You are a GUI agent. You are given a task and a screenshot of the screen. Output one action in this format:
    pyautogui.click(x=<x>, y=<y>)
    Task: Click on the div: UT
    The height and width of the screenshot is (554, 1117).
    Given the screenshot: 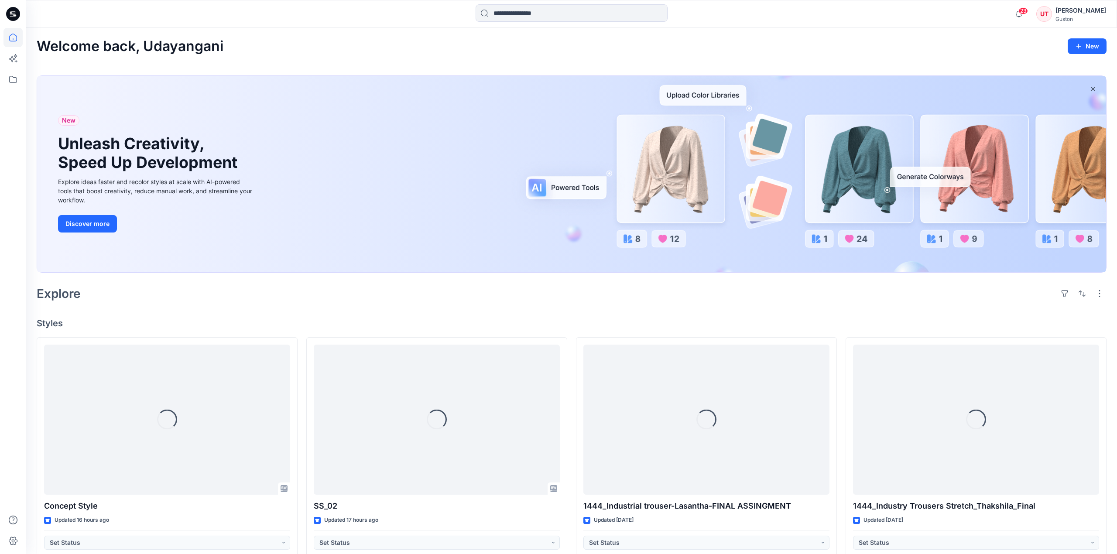 What is the action you would take?
    pyautogui.click(x=1044, y=14)
    